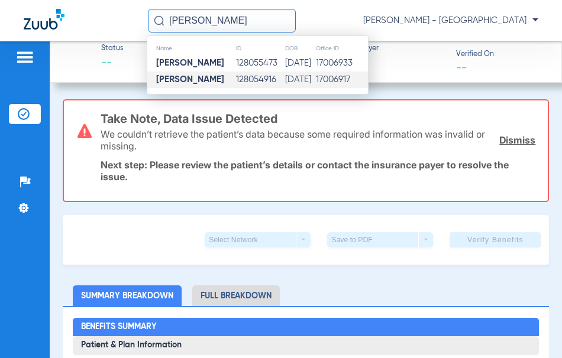 Image resolution: width=562 pixels, height=358 pixels. What do you see at coordinates (341, 48) in the screenshot?
I see `th: Office ID` at bounding box center [341, 48].